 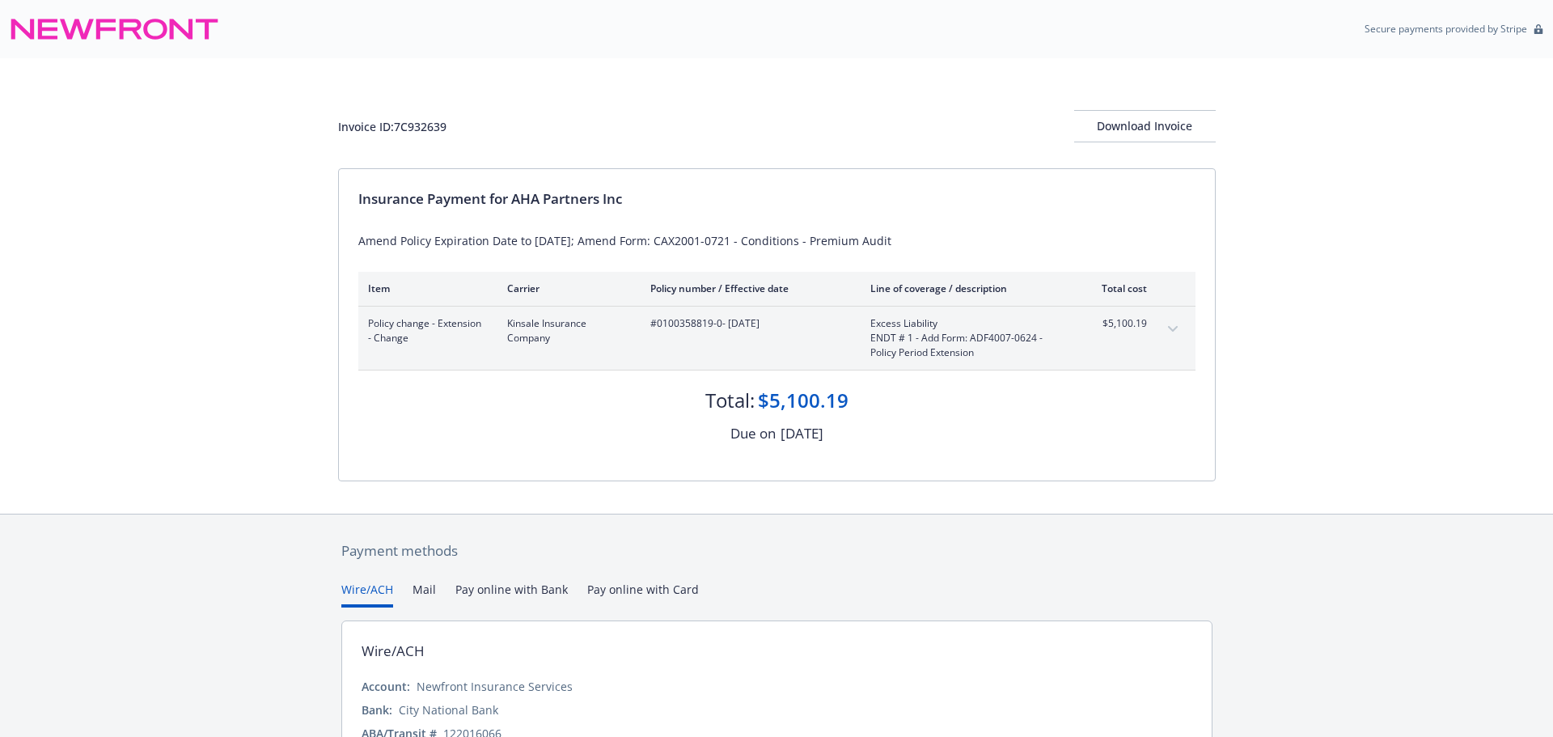 What do you see at coordinates (393, 651) in the screenshot?
I see `div: Wire/ACH` at bounding box center [393, 651].